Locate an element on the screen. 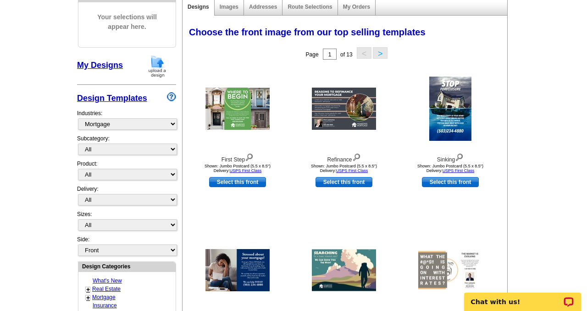 The height and width of the screenshot is (311, 587). span: Page is located at coordinates (312, 55).